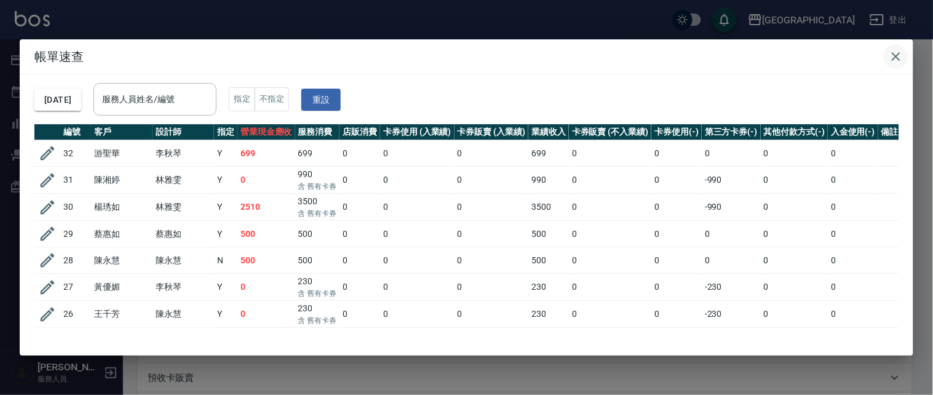 The image size is (933, 395). I want to click on td: 30, so click(76, 207).